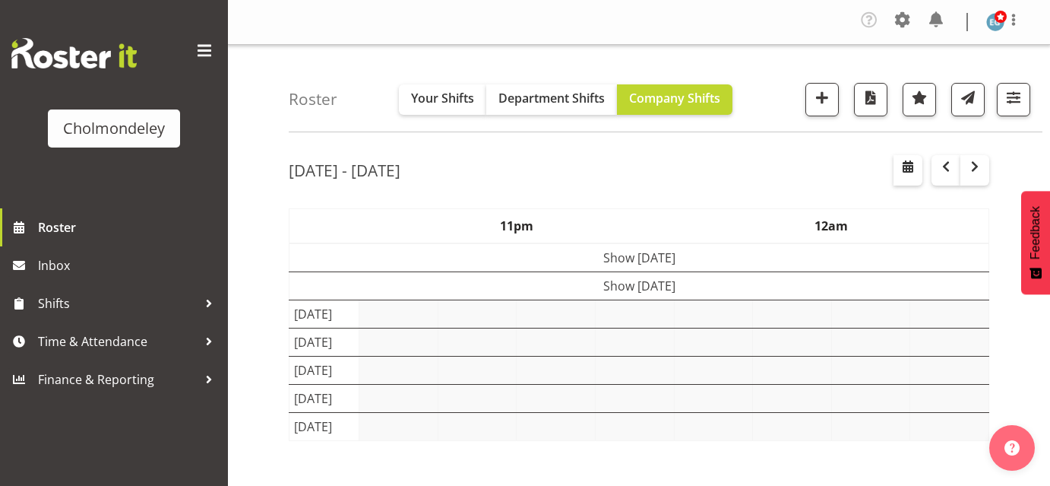  I want to click on span: Department Shifts, so click(552, 98).